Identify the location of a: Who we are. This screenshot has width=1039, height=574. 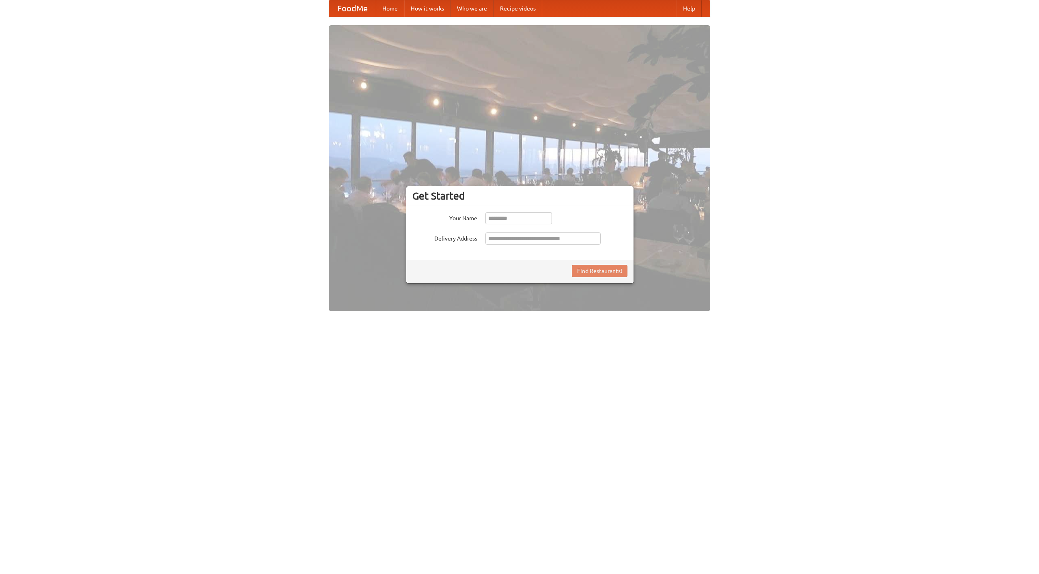
(472, 9).